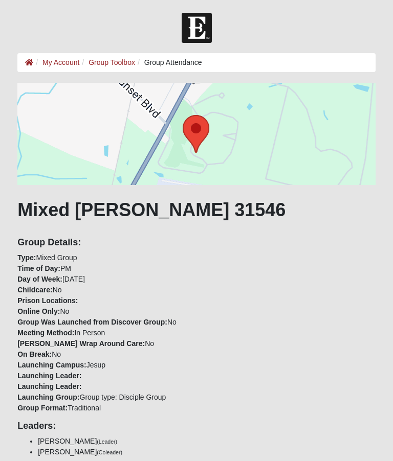 This screenshot has width=393, height=461. What do you see at coordinates (40, 279) in the screenshot?
I see `strong: Day of Week:` at bounding box center [40, 279].